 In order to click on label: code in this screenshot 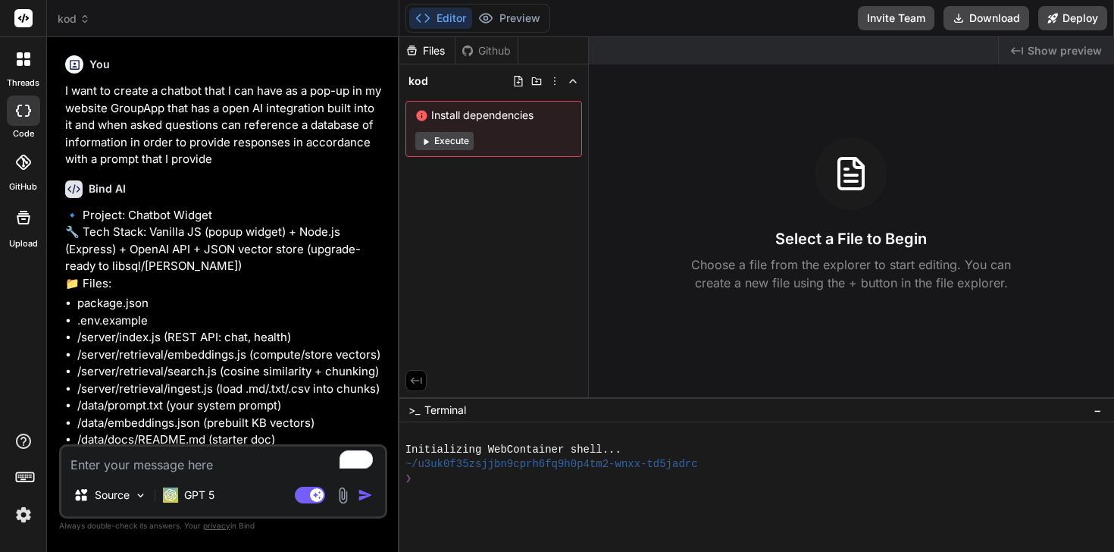, I will do `click(24, 133)`.